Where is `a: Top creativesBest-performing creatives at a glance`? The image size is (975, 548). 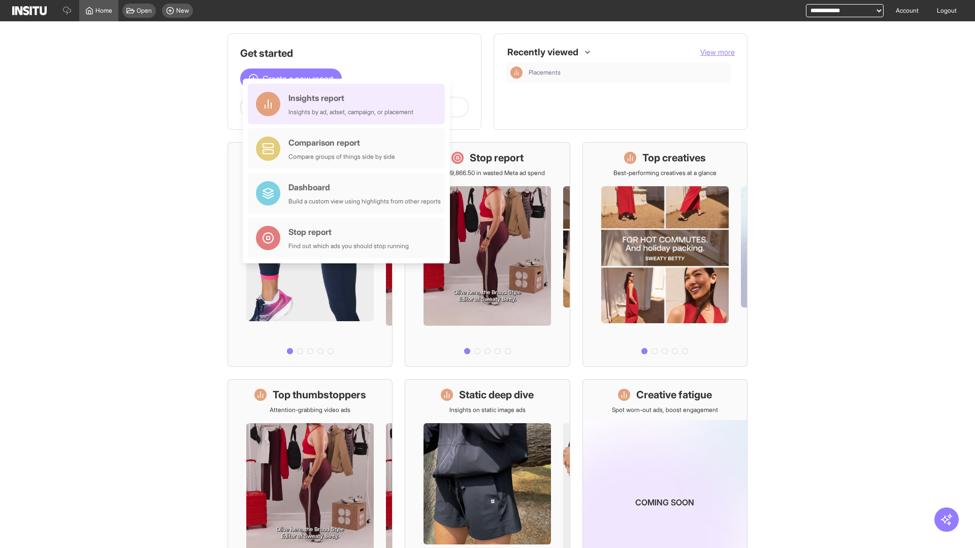
a: Top creativesBest-performing creatives at a glance is located at coordinates (665, 254).